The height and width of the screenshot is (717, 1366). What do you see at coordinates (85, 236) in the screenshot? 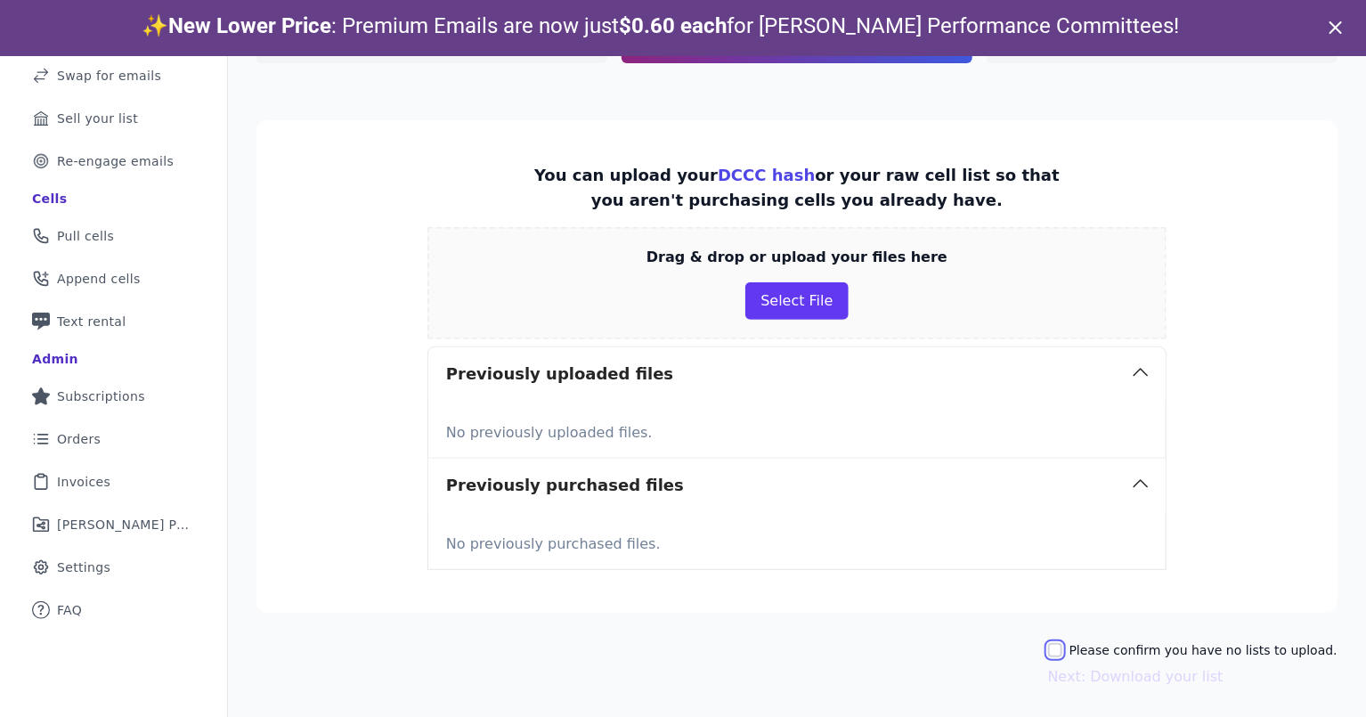
I see `span: Pull cells` at bounding box center [85, 236].